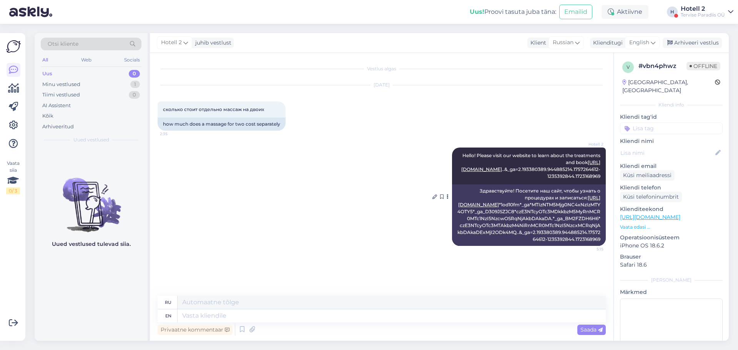 This screenshot has width=738, height=350. What do you see at coordinates (671, 209) in the screenshot?
I see `p: Klienditeekond` at bounding box center [671, 209].